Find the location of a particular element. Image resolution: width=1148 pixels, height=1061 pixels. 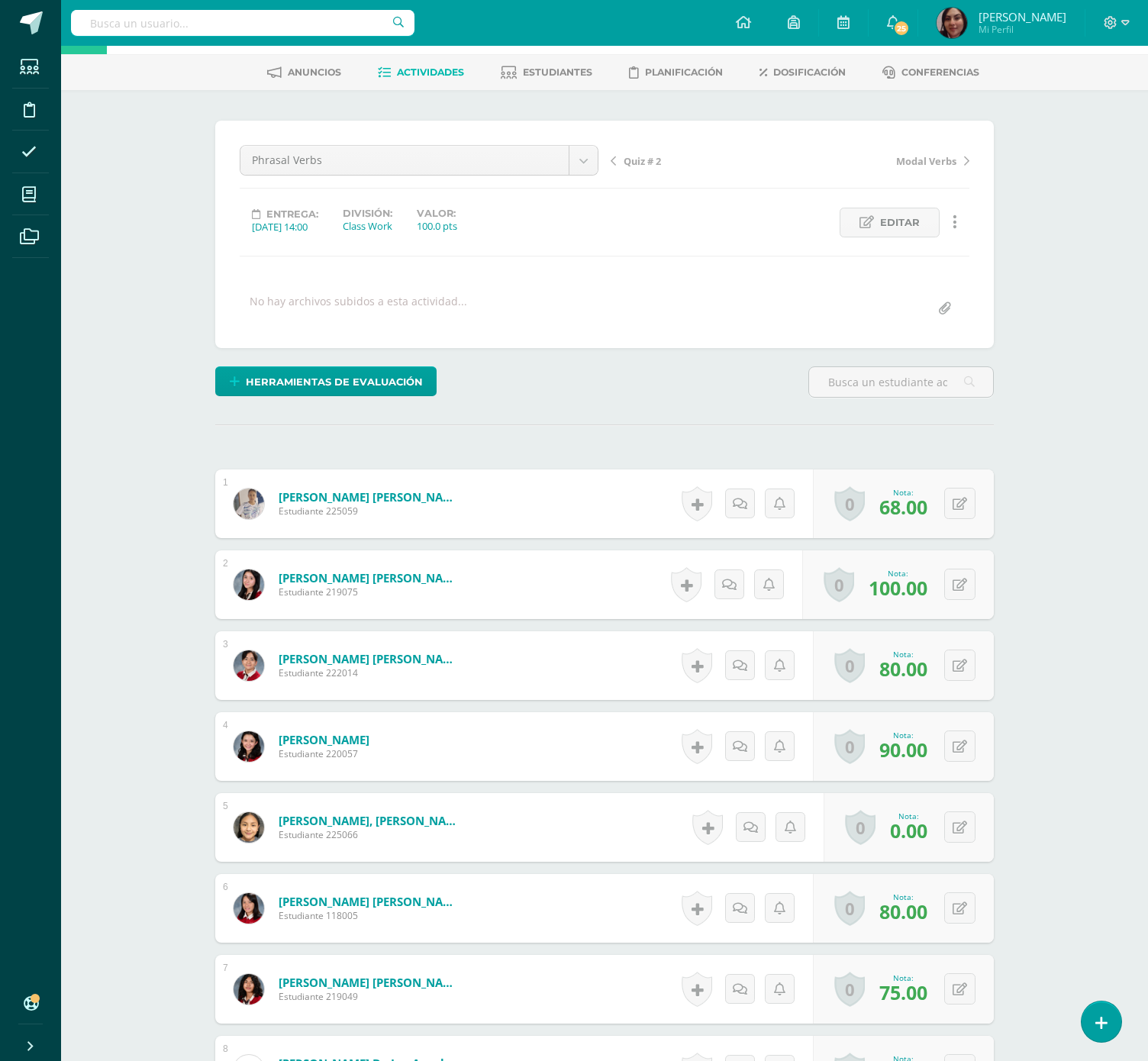

a: Planificación is located at coordinates (676, 72).